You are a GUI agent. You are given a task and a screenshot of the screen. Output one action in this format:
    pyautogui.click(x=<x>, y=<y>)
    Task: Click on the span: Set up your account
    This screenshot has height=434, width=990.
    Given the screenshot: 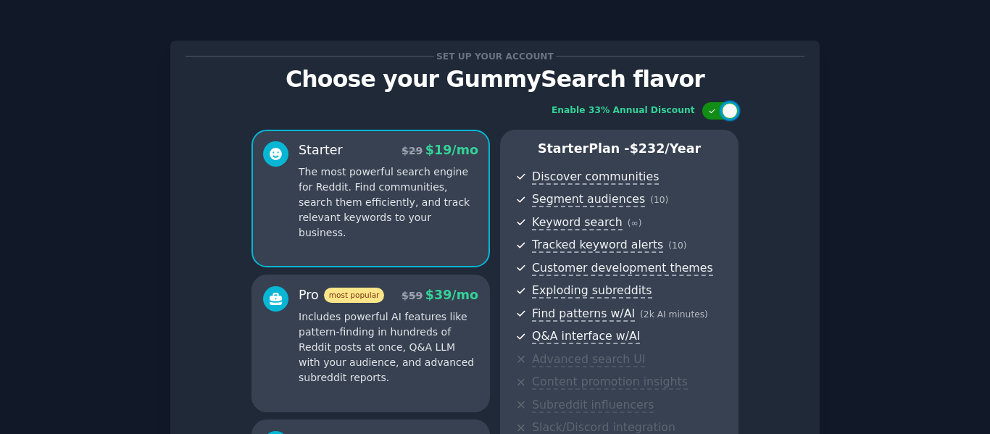 What is the action you would take?
    pyautogui.click(x=495, y=56)
    